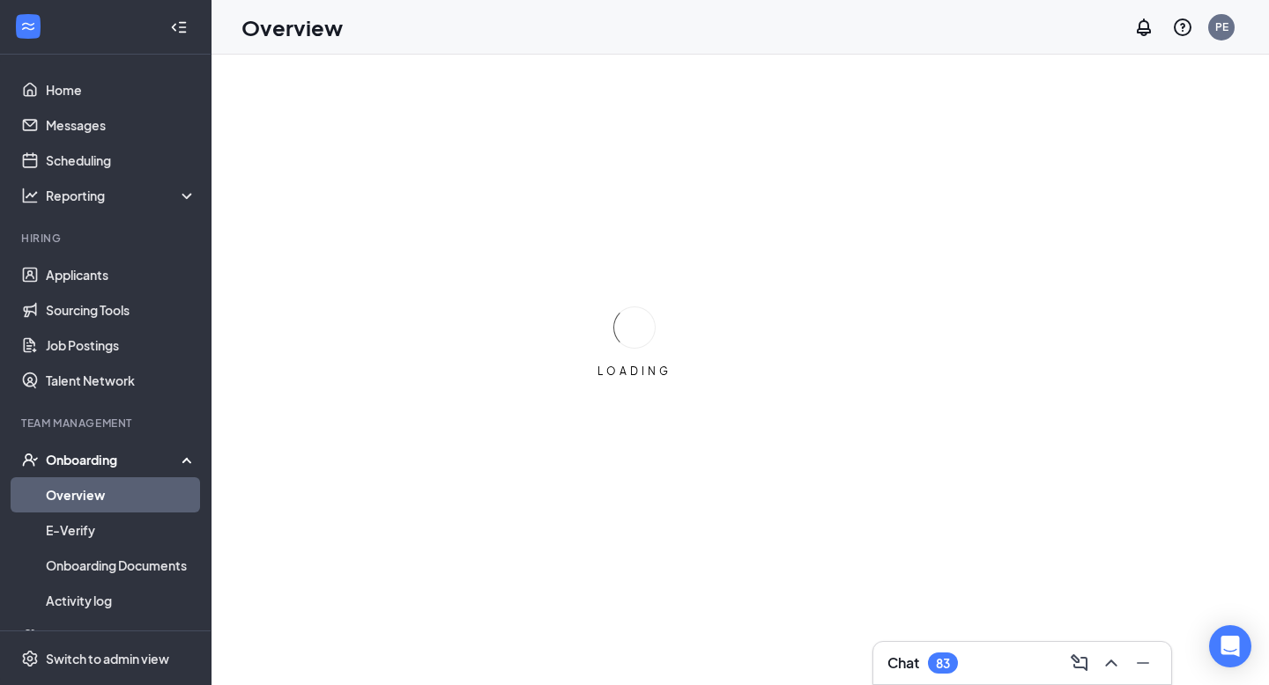 The width and height of the screenshot is (1269, 685). I want to click on h3: Chat, so click(903, 663).